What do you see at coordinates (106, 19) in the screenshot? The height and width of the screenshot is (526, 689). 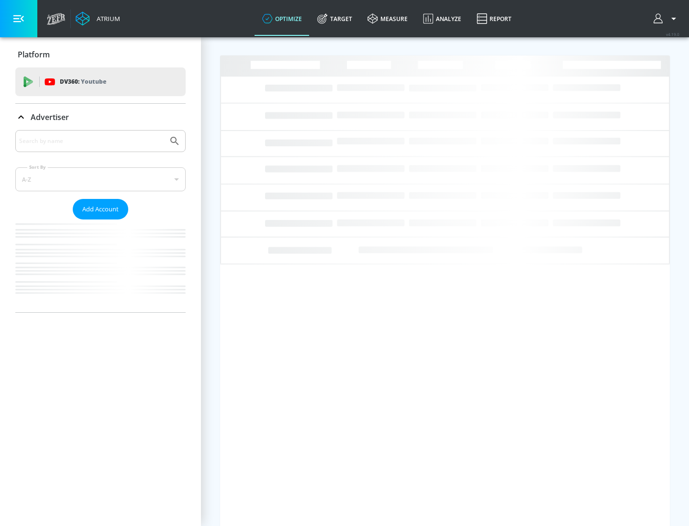 I see `div: Atrium` at bounding box center [106, 19].